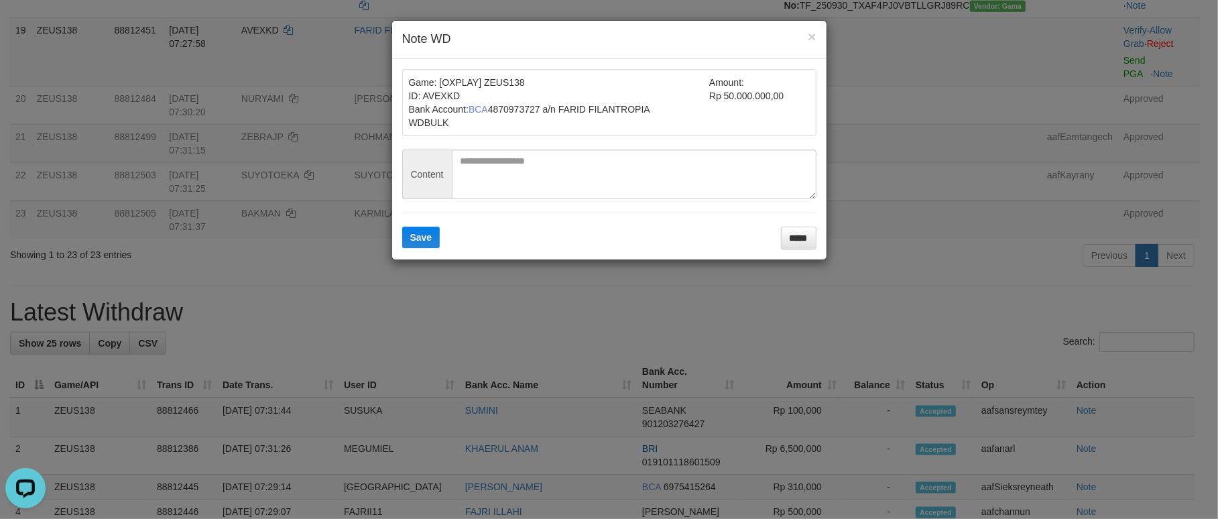  I want to click on span: Content, so click(427, 174).